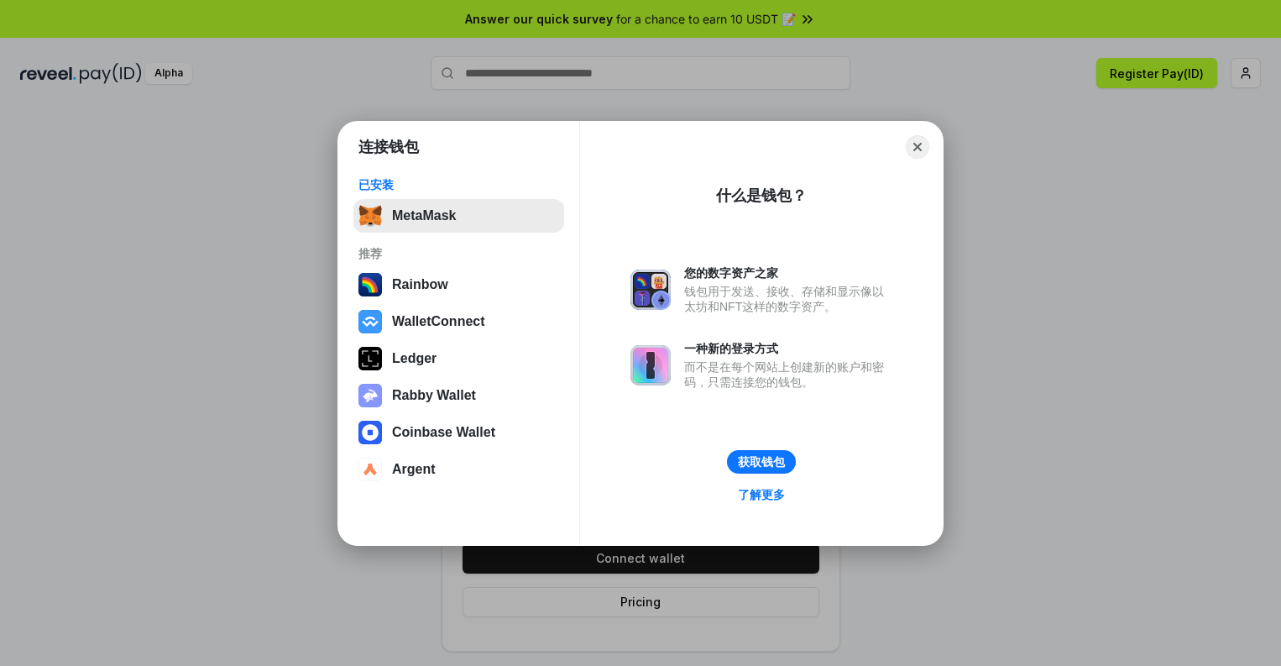 Image resolution: width=1281 pixels, height=666 pixels. Describe the element at coordinates (458, 216) in the screenshot. I see `button: MetaMask` at that location.